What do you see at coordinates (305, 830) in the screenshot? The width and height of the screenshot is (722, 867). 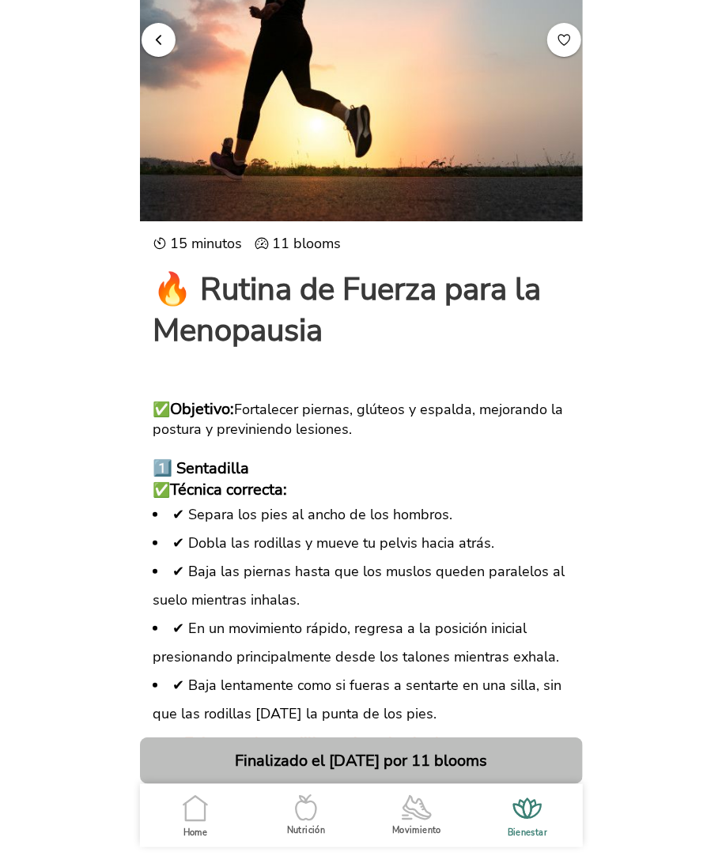 I see `ion-label: Nutrición` at bounding box center [305, 830].